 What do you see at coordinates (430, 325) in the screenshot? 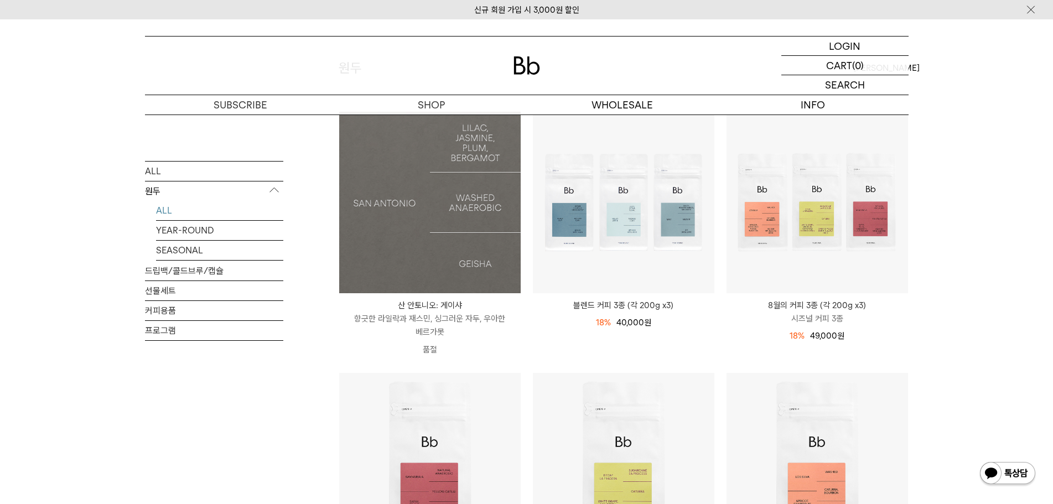
I see `p: 향긋한 라일락과 재스민, 싱그러운 자두, 우아한 베르가못` at bounding box center [430, 325].